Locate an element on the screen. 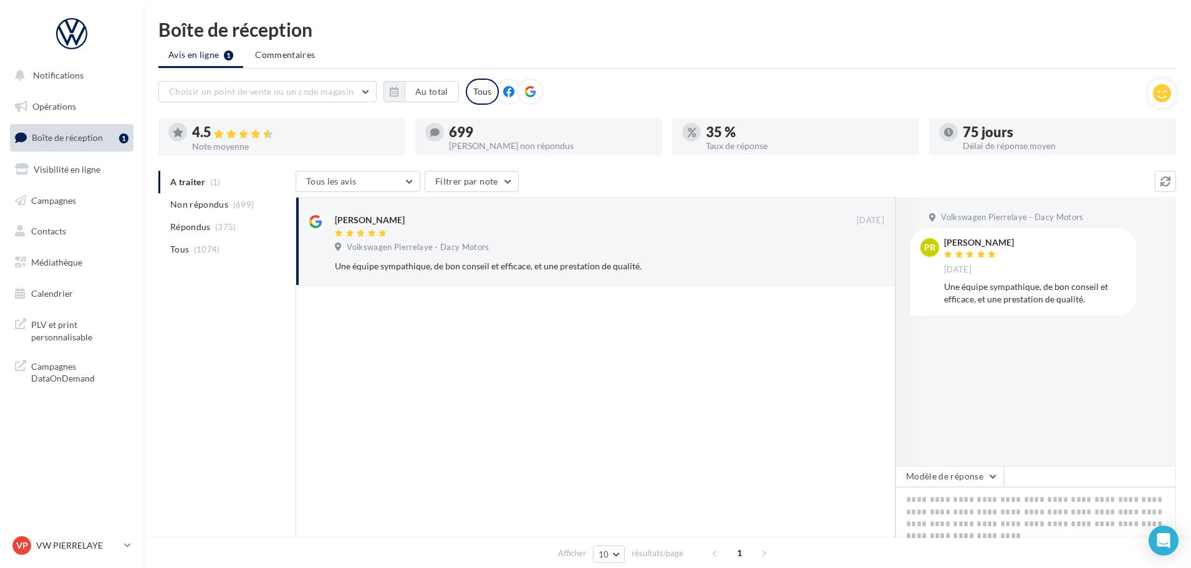  a: Campagnes is located at coordinates (72, 201).